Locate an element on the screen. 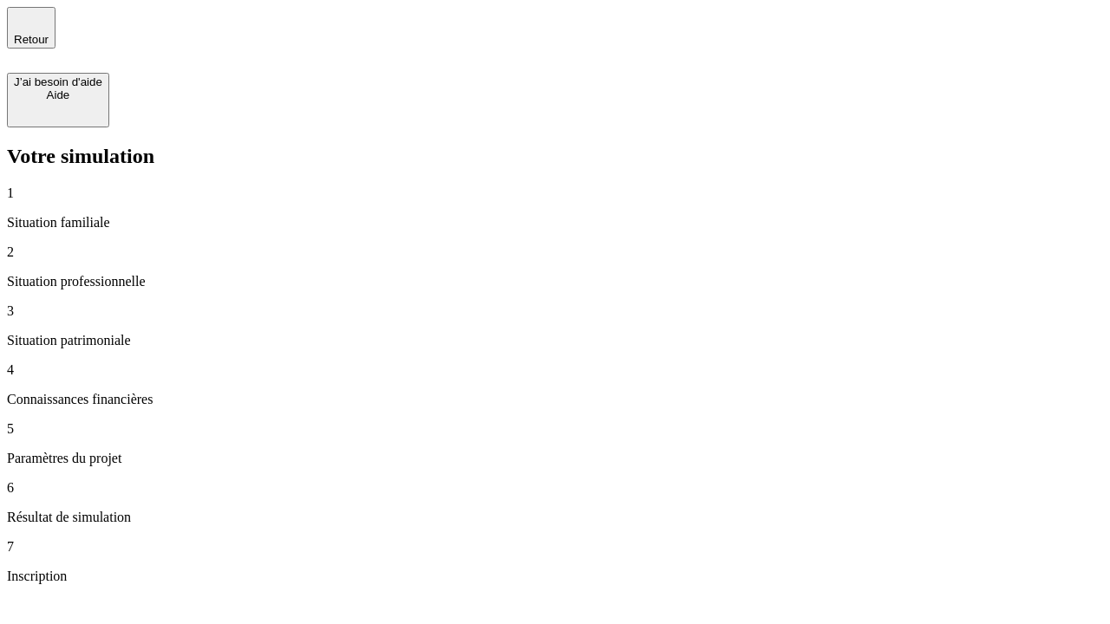 This screenshot has height=624, width=1110. p: Situation patrimoniale is located at coordinates (555, 341).